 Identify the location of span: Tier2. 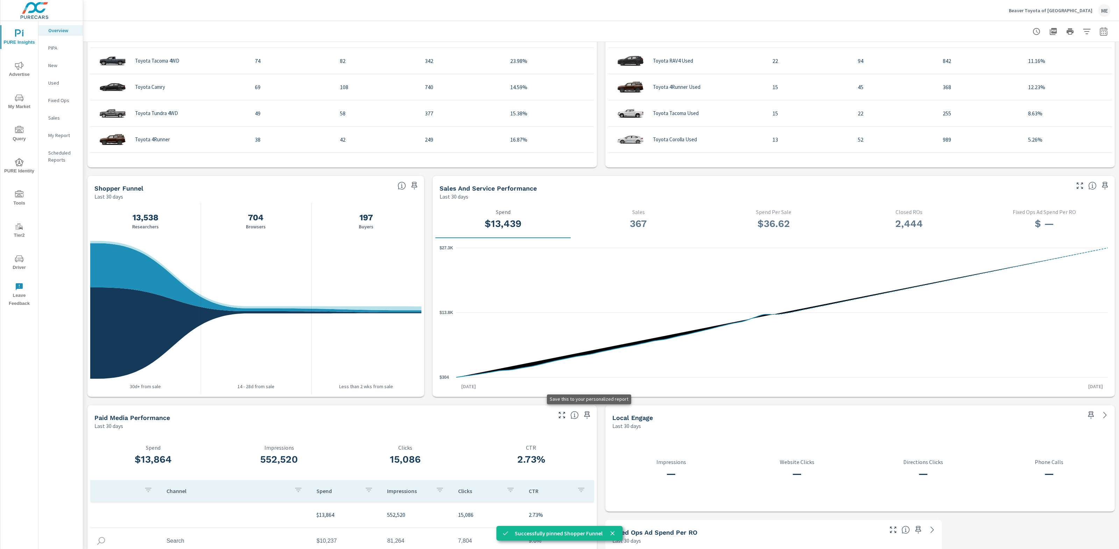
(19, 231).